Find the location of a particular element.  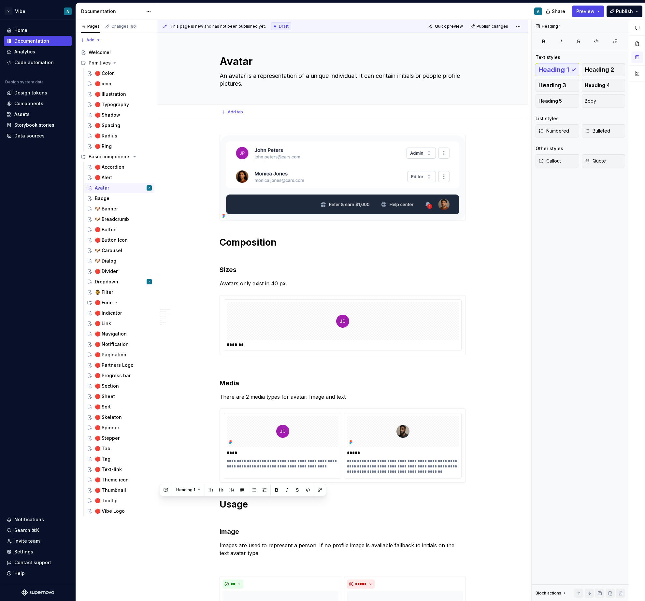

div: Notifications is located at coordinates (29, 519).